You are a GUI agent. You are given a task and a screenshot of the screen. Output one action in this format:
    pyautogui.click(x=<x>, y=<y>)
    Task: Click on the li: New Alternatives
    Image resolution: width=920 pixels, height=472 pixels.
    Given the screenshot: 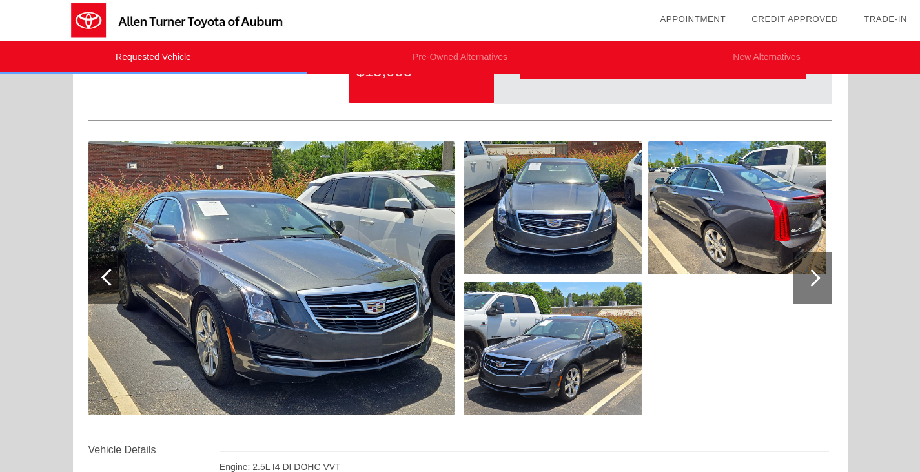 What is the action you would take?
    pyautogui.click(x=766, y=57)
    